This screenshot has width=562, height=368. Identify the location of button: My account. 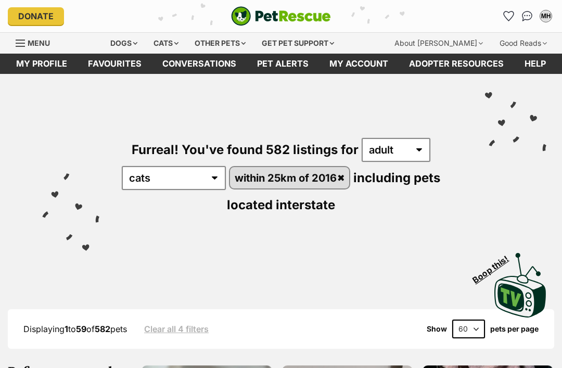
(546, 16).